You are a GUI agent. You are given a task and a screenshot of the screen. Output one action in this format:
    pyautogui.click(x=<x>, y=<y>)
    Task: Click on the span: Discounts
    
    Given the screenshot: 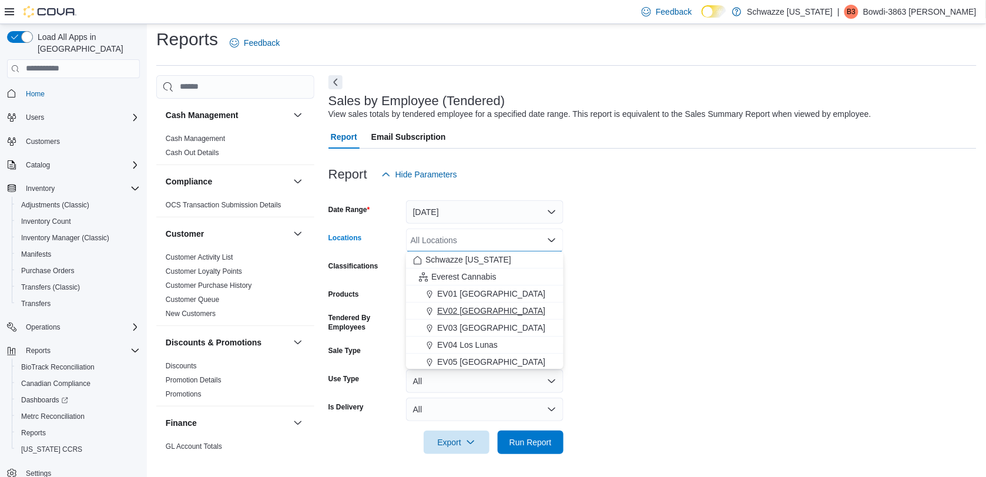 What is the action you would take?
    pyautogui.click(x=181, y=366)
    